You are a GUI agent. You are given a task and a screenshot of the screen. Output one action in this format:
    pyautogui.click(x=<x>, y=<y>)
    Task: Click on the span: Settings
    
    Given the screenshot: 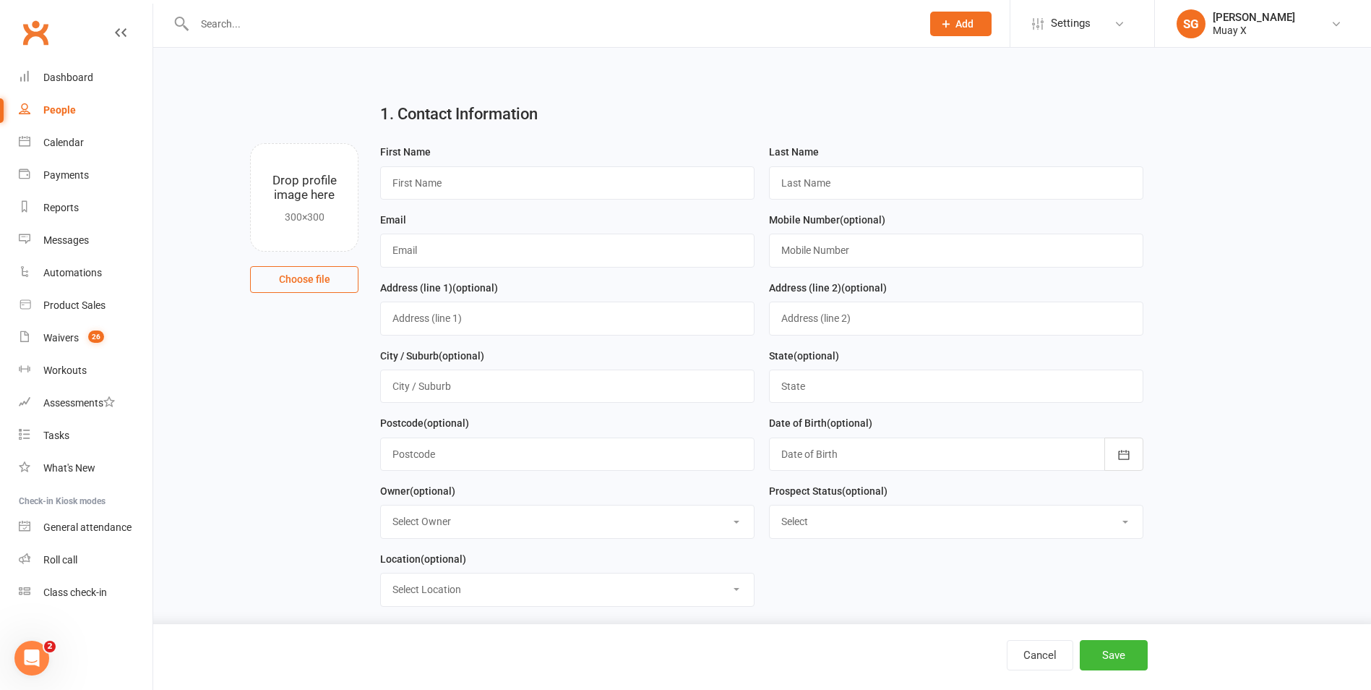 What is the action you would take?
    pyautogui.click(x=1071, y=23)
    